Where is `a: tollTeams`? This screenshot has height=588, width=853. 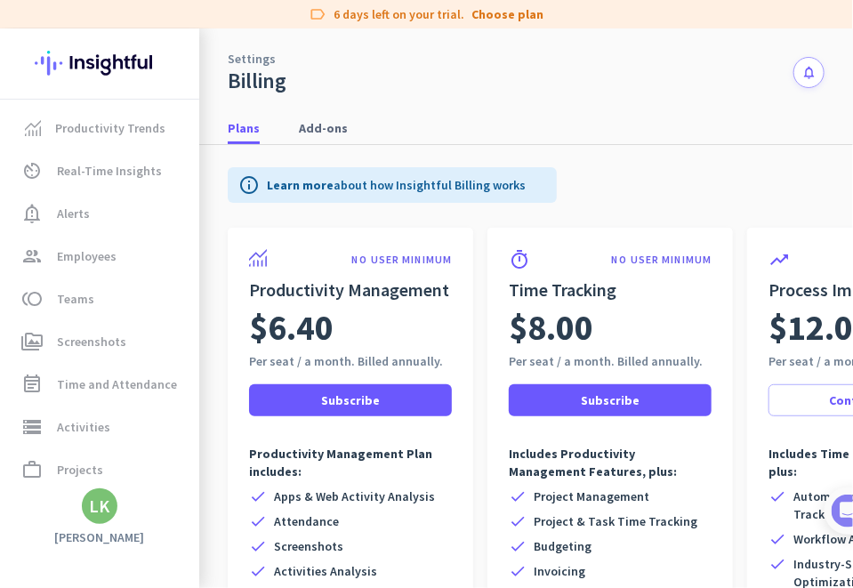 a: tollTeams is located at coordinates (101, 299).